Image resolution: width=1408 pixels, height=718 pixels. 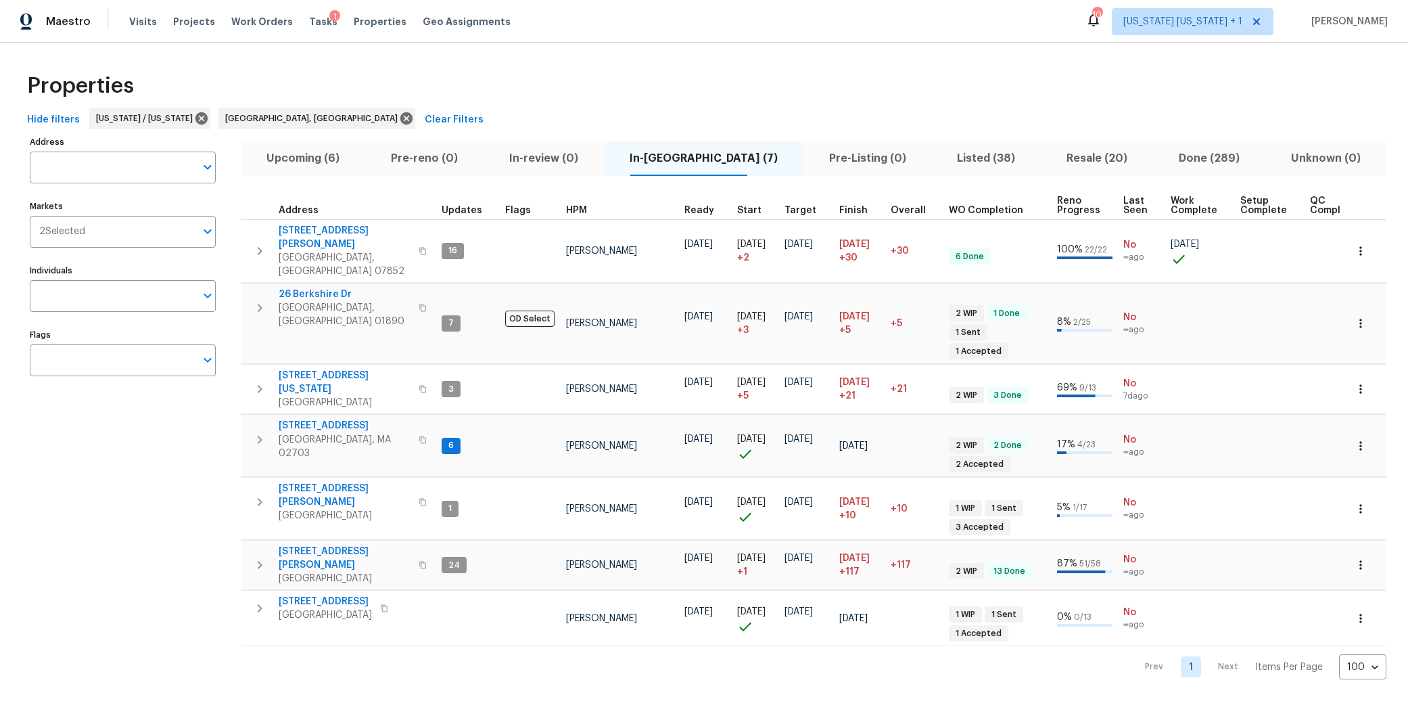 I want to click on span: 6, so click(x=451, y=445).